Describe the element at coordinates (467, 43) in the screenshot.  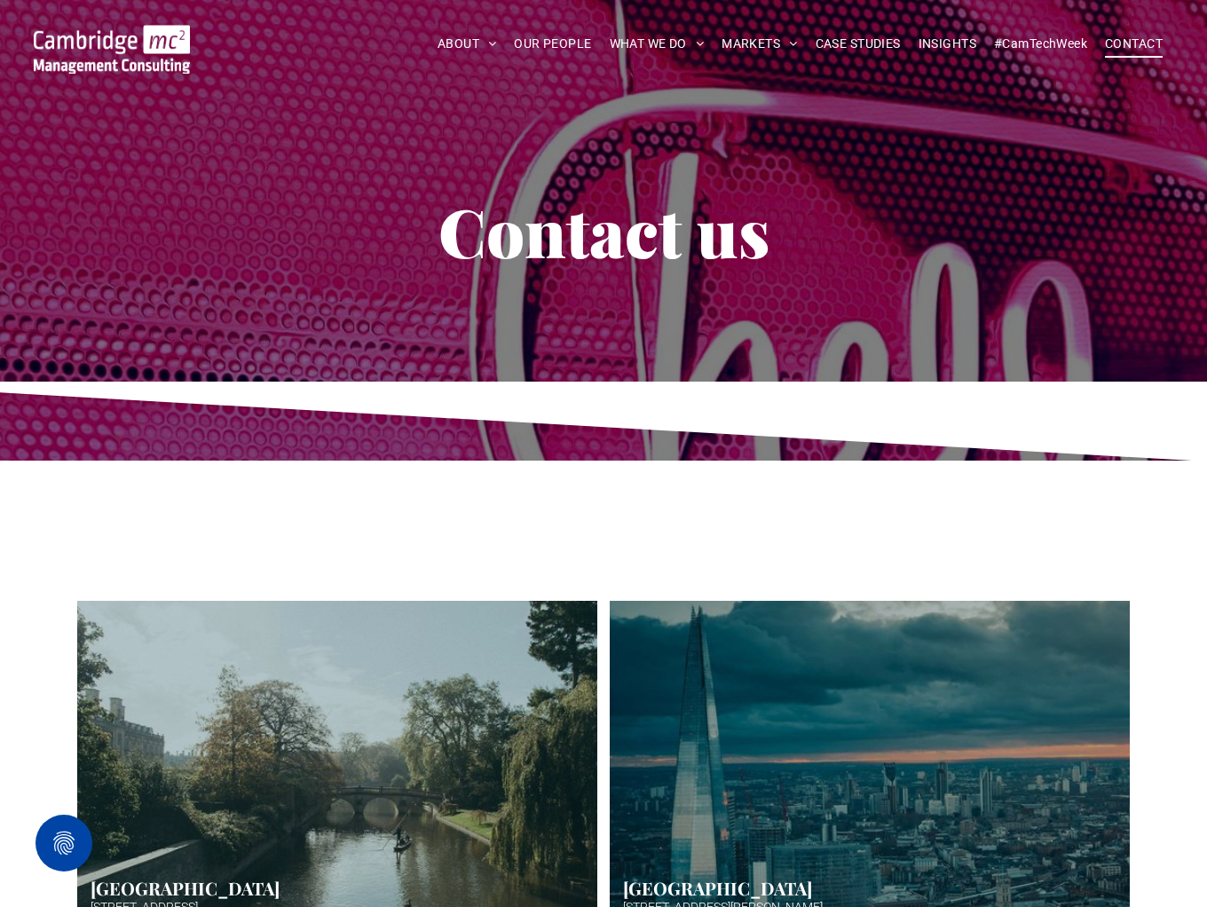
I see `a: ABOUT` at that location.